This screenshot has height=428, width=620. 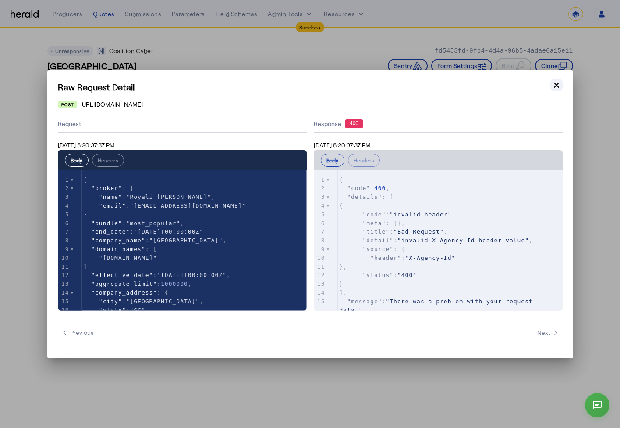 What do you see at coordinates (386, 257) in the screenshot?
I see `span: "header"` at bounding box center [386, 257].